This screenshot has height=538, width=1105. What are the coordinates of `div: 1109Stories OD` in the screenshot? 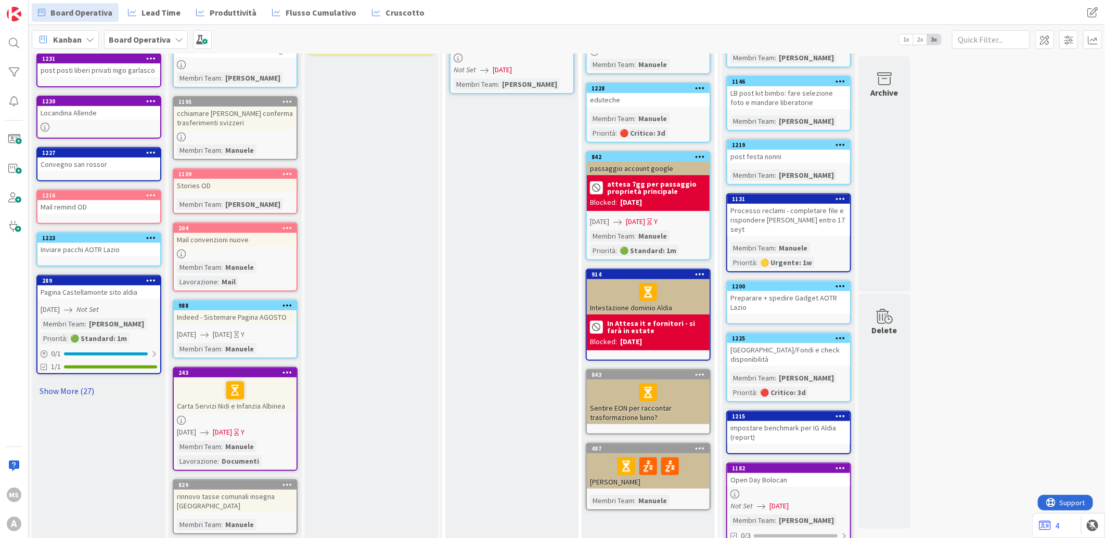 It's located at (235, 181).